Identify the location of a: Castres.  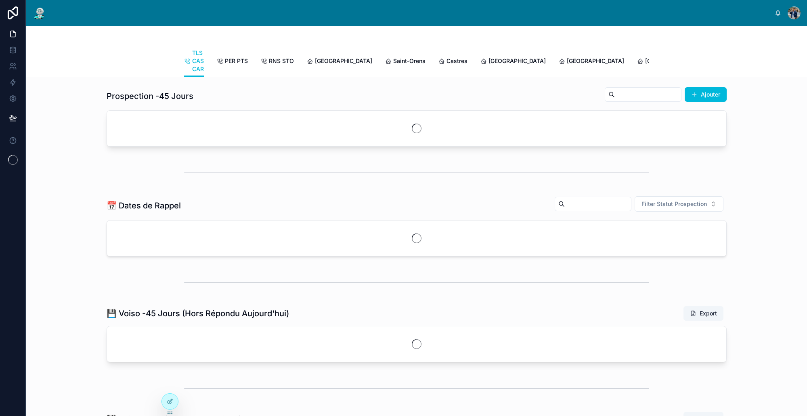
(453, 62).